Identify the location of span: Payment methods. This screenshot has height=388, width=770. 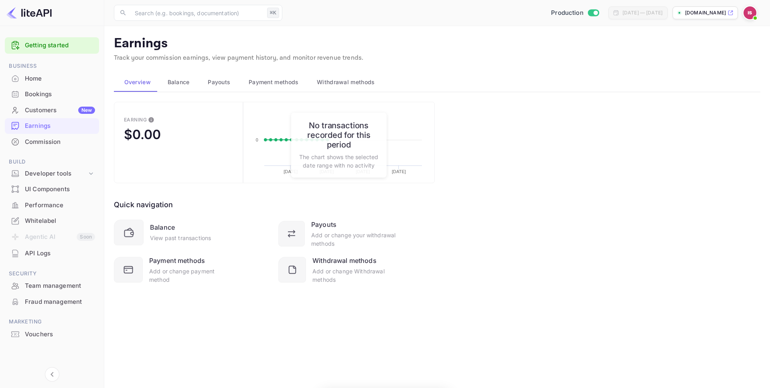
(274, 82).